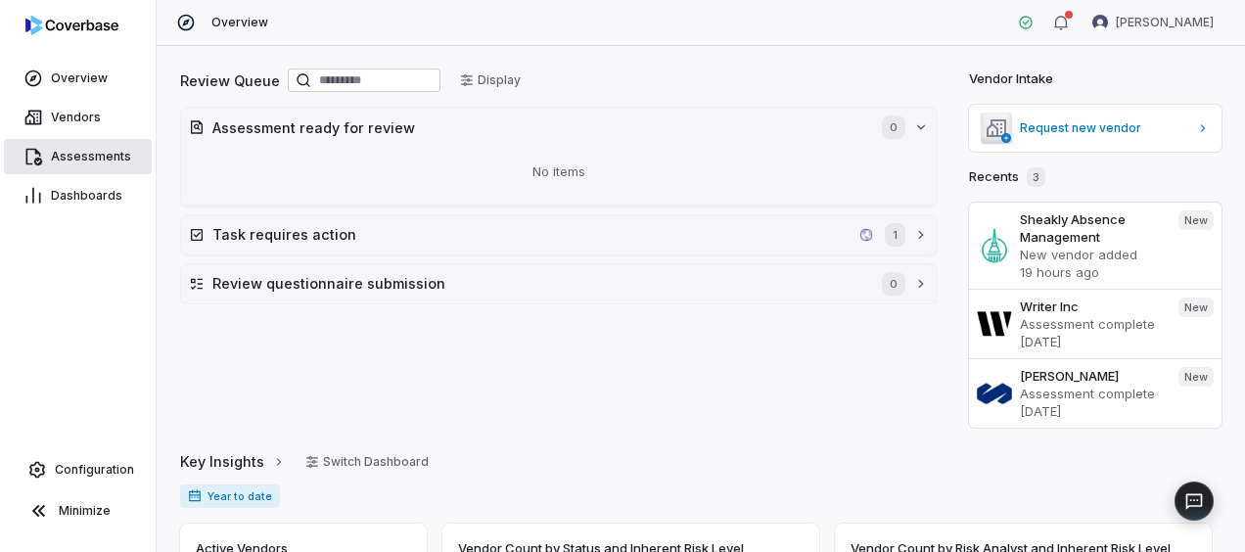 Image resolution: width=1245 pixels, height=552 pixels. Describe the element at coordinates (1095, 246) in the screenshot. I see `a: Sheakly Absence ManagementNew vendor added19 hours agoNew` at that location.